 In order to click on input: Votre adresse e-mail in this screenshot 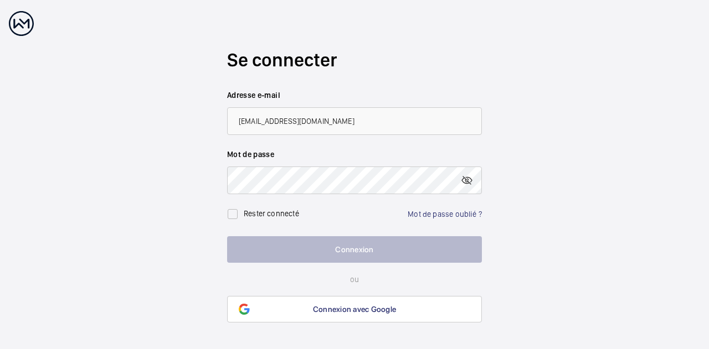, I will do `click(354, 121)`.